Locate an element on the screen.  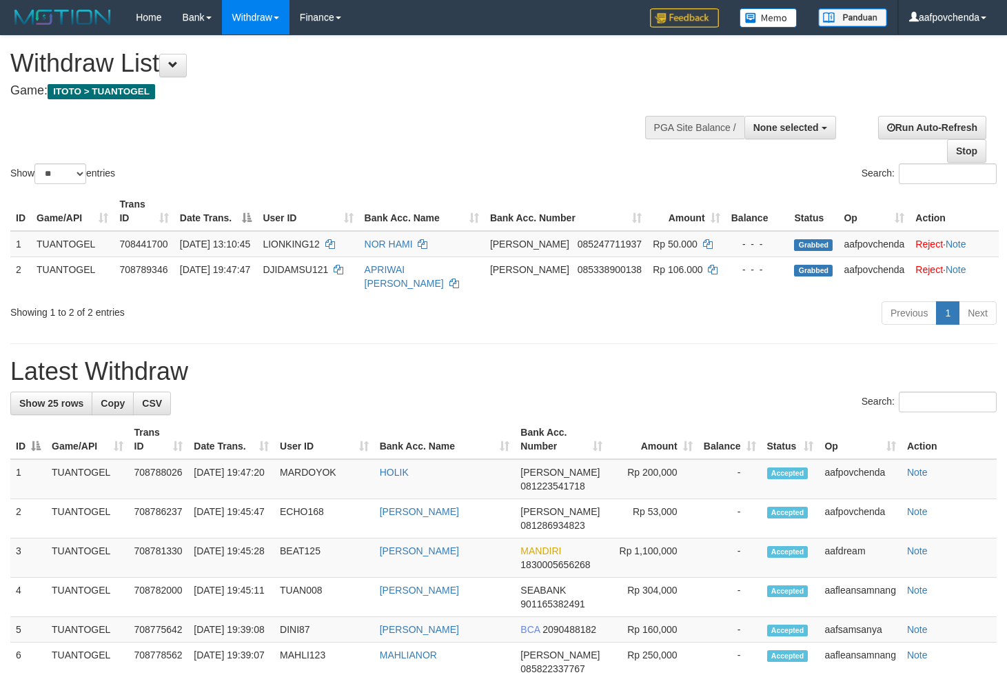
th: Status is located at coordinates (813, 211).